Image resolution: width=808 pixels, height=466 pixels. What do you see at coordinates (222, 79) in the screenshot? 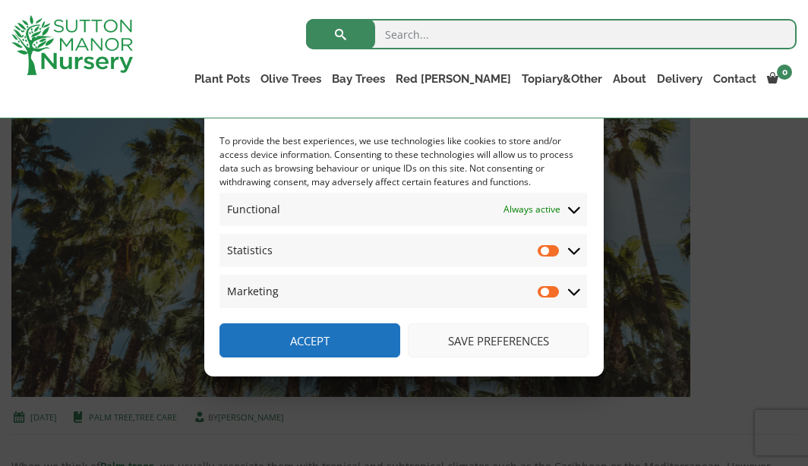
I see `a: Plant Pots` at bounding box center [222, 79].